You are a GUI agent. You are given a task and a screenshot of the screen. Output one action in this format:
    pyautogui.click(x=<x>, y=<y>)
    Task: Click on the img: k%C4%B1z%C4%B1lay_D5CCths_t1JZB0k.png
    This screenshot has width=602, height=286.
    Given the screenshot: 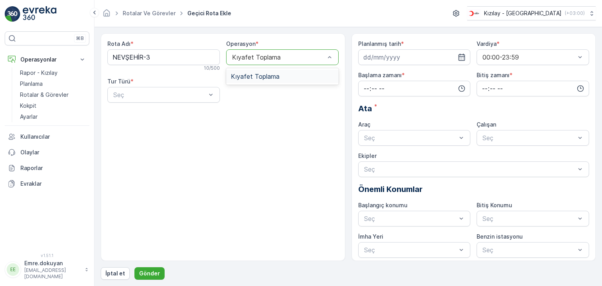 What is the action you would take?
    pyautogui.click(x=473, y=13)
    